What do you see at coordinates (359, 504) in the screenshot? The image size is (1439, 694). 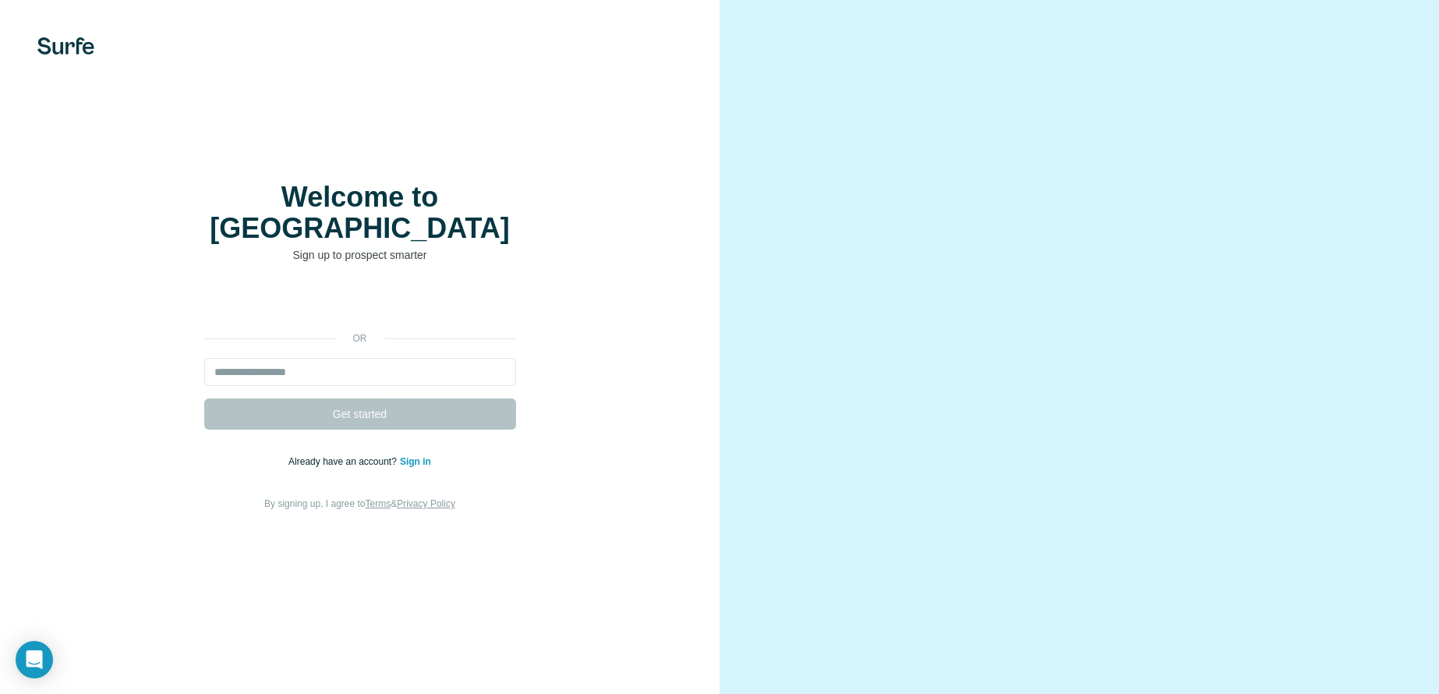 I see `span: By signing up, I agree to &` at bounding box center [359, 504].